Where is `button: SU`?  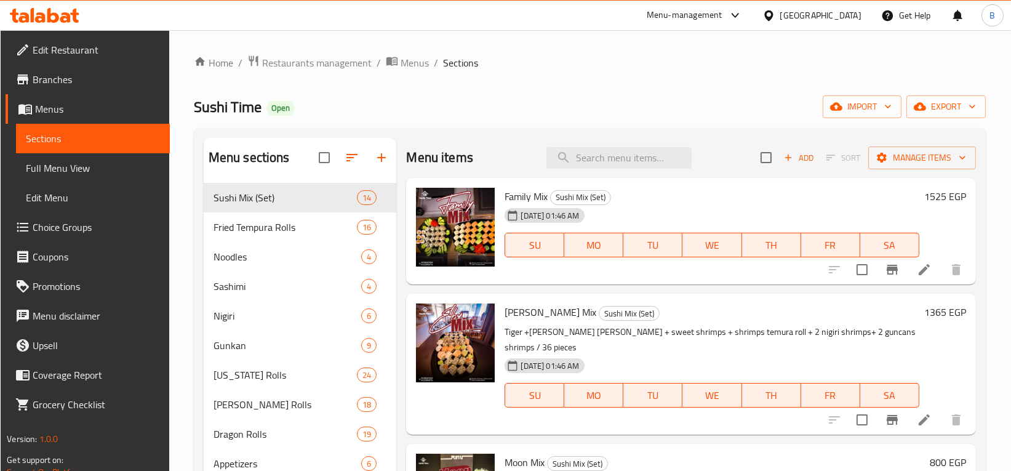 button: SU is located at coordinates (534, 395).